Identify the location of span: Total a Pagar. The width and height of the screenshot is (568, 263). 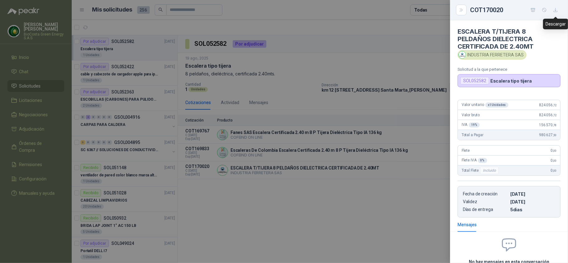
(472, 135).